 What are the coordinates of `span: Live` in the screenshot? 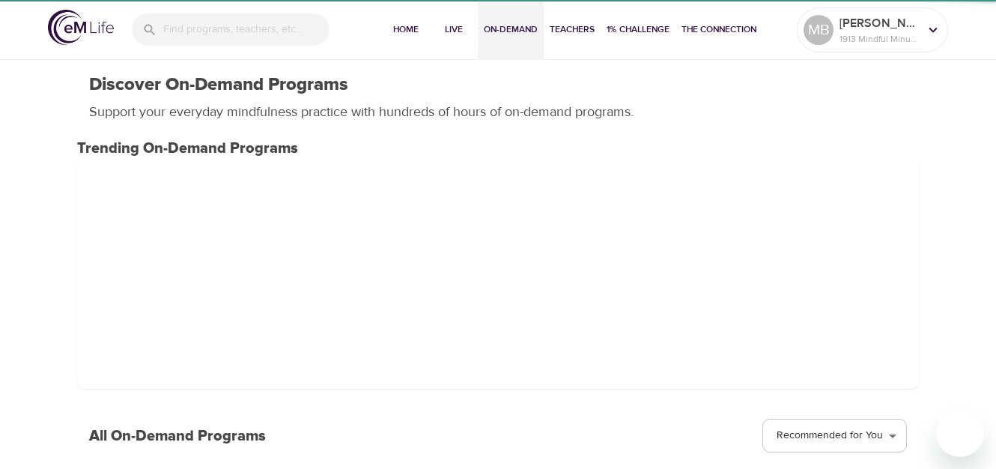 It's located at (454, 29).